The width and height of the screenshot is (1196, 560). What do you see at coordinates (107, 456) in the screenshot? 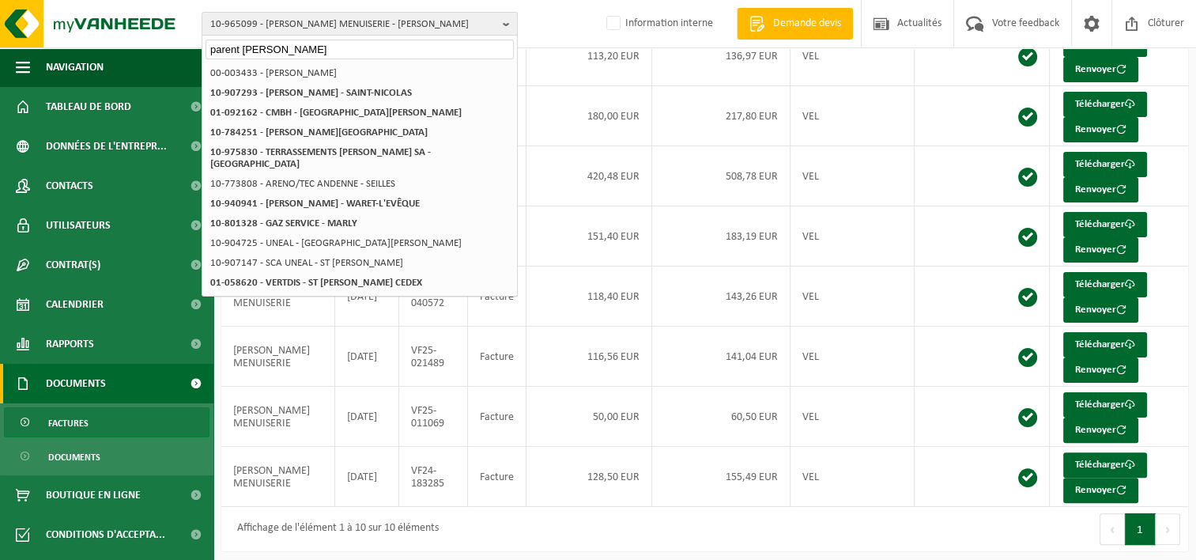
I see `a: Documents` at bounding box center [107, 456].